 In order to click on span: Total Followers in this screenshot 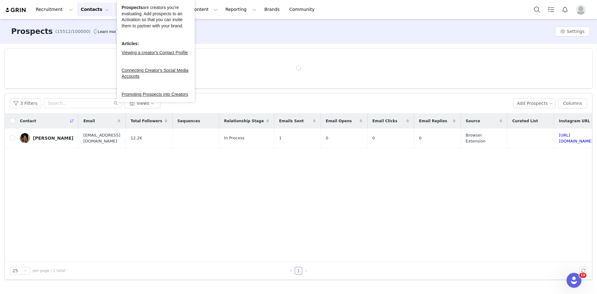, I will do `click(147, 121)`.